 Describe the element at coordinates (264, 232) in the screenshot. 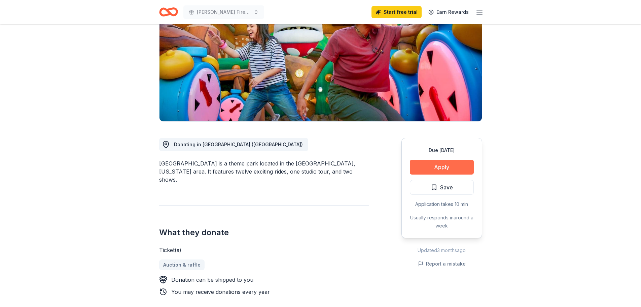

I see `h2: What they donate` at that location.